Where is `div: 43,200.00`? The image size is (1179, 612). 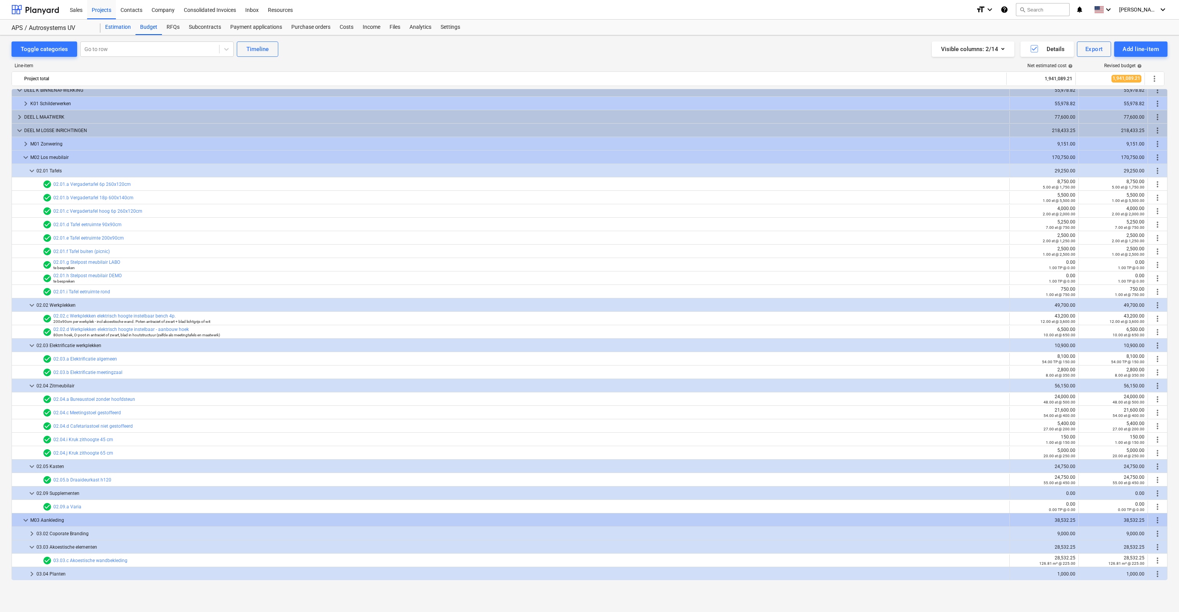
div: 43,200.00 is located at coordinates (1044, 318).